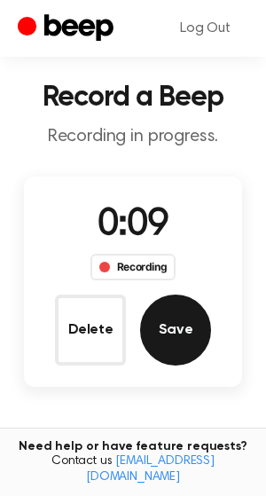  What do you see at coordinates (133, 98) in the screenshot?
I see `h1: Record a Beep` at bounding box center [133, 98].